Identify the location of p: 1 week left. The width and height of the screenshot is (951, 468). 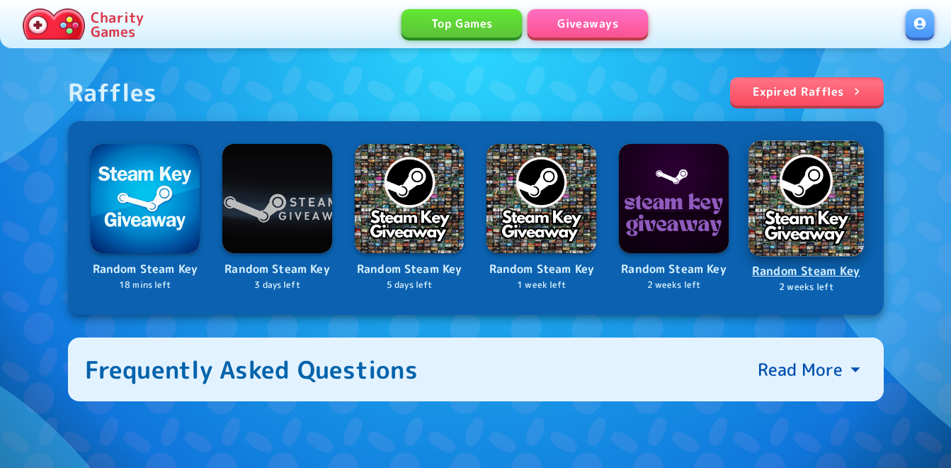
(541, 285).